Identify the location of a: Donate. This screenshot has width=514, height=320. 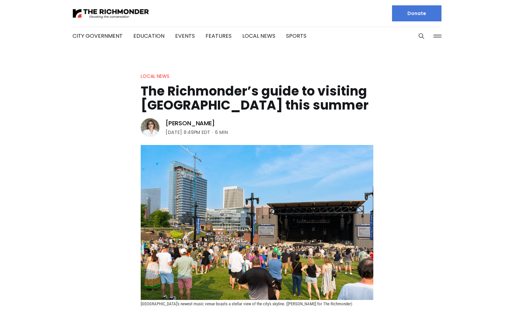
(417, 13).